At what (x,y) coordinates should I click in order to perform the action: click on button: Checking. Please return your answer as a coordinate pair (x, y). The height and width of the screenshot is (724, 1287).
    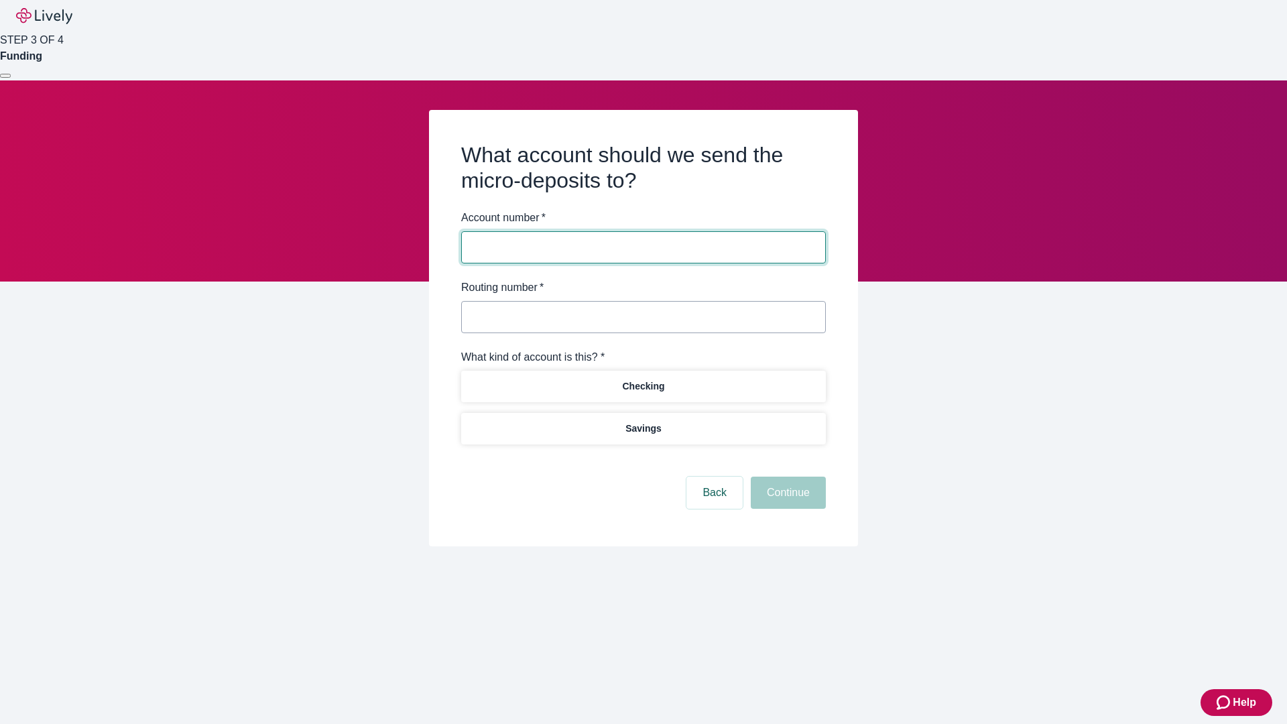
    Looking at the image, I should click on (643, 386).